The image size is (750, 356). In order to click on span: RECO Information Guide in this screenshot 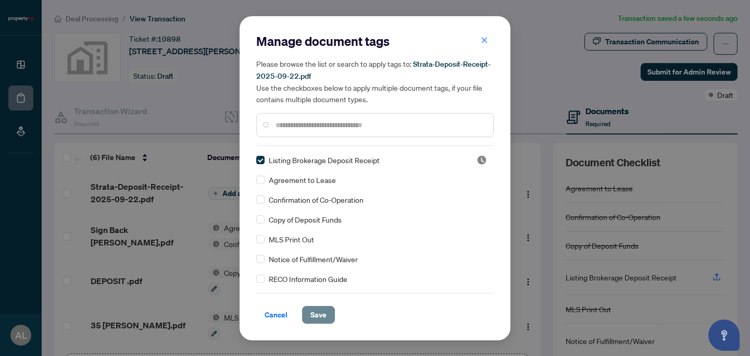, I will do `click(308, 279)`.